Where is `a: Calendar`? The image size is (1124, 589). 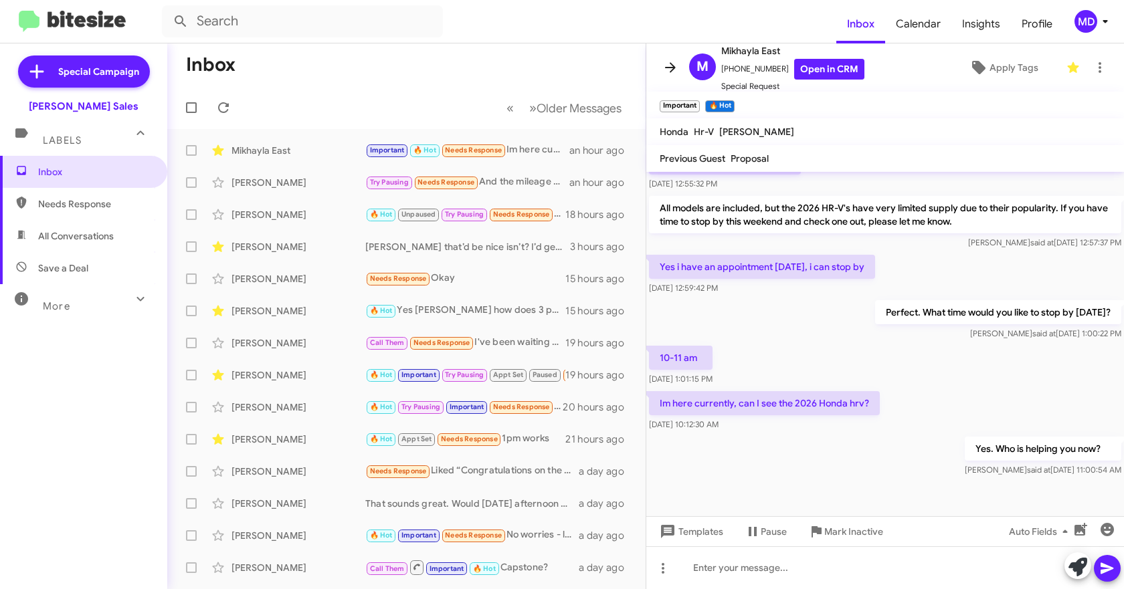
a: Calendar is located at coordinates (918, 24).